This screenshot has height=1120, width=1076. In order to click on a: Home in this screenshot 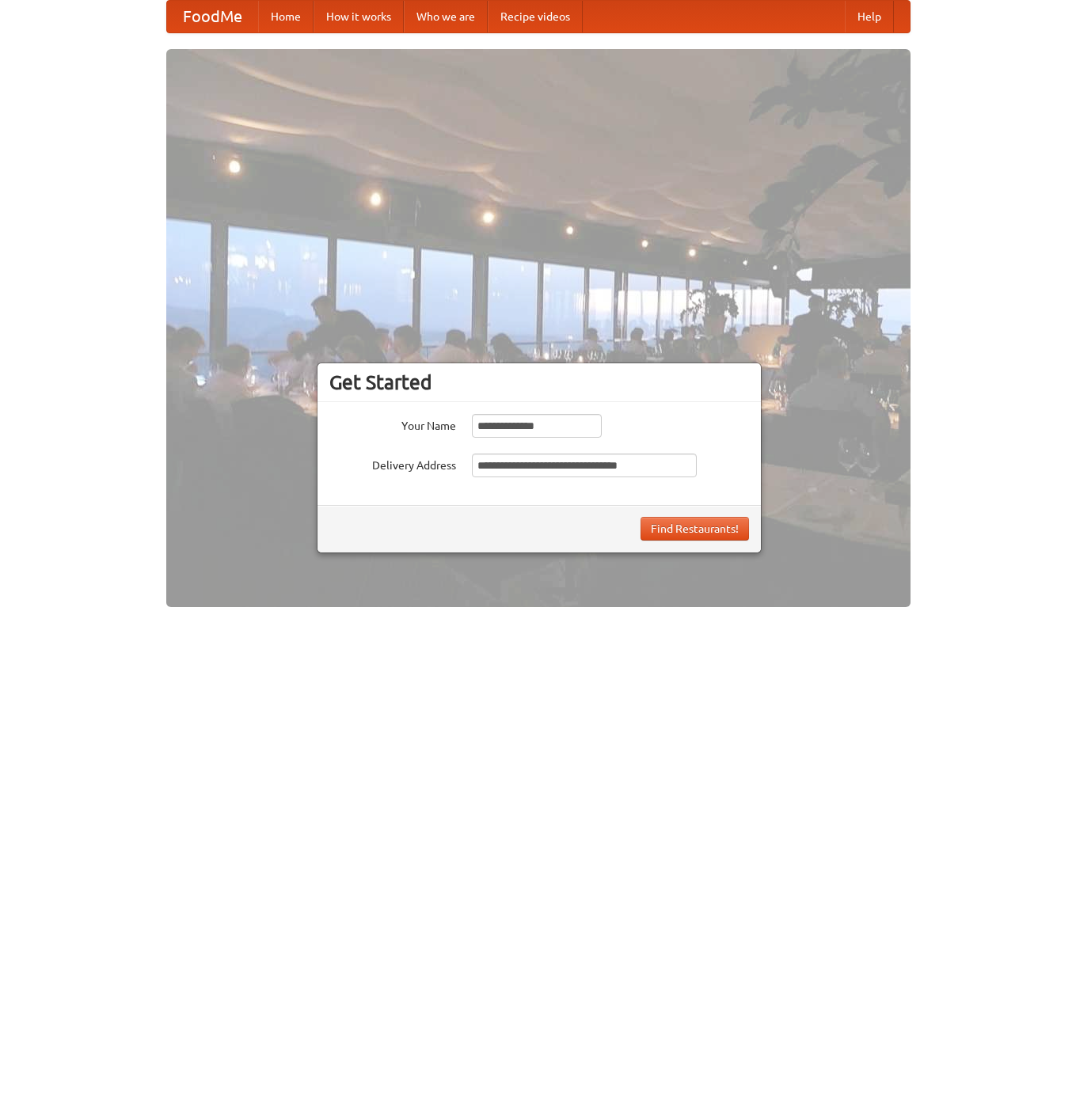, I will do `click(286, 16)`.